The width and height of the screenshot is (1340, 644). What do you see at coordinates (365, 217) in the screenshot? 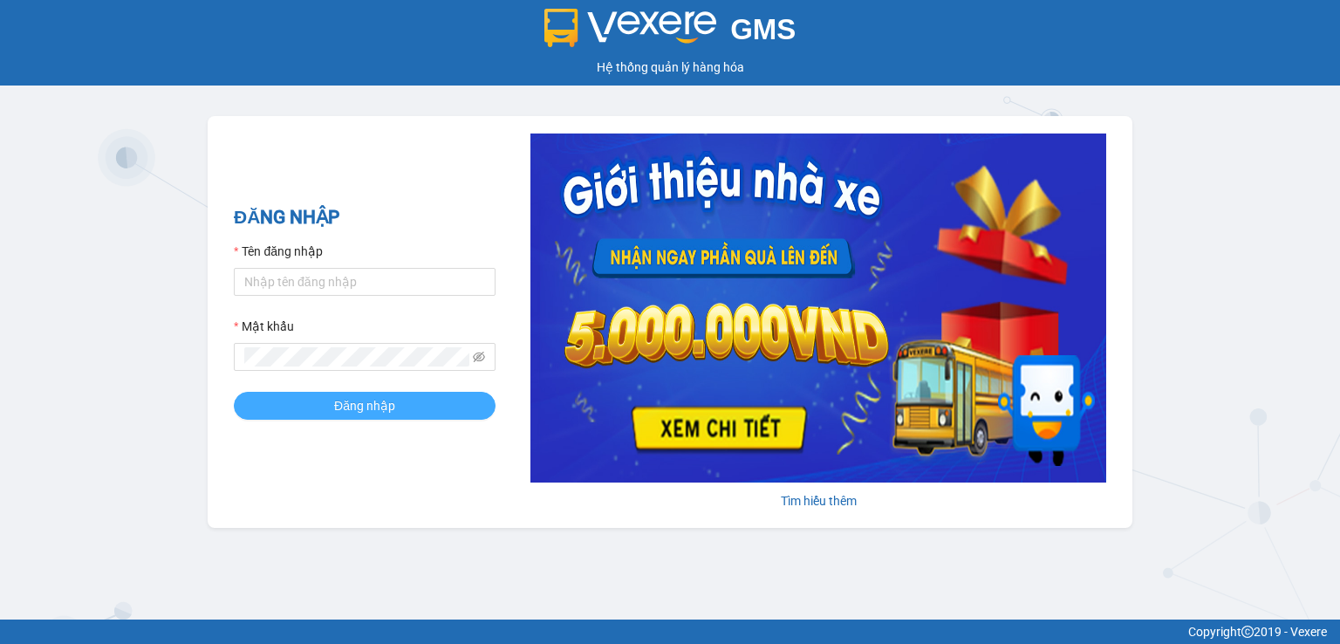
I see `h2: ĐĂNG NHẬP` at bounding box center [365, 217].